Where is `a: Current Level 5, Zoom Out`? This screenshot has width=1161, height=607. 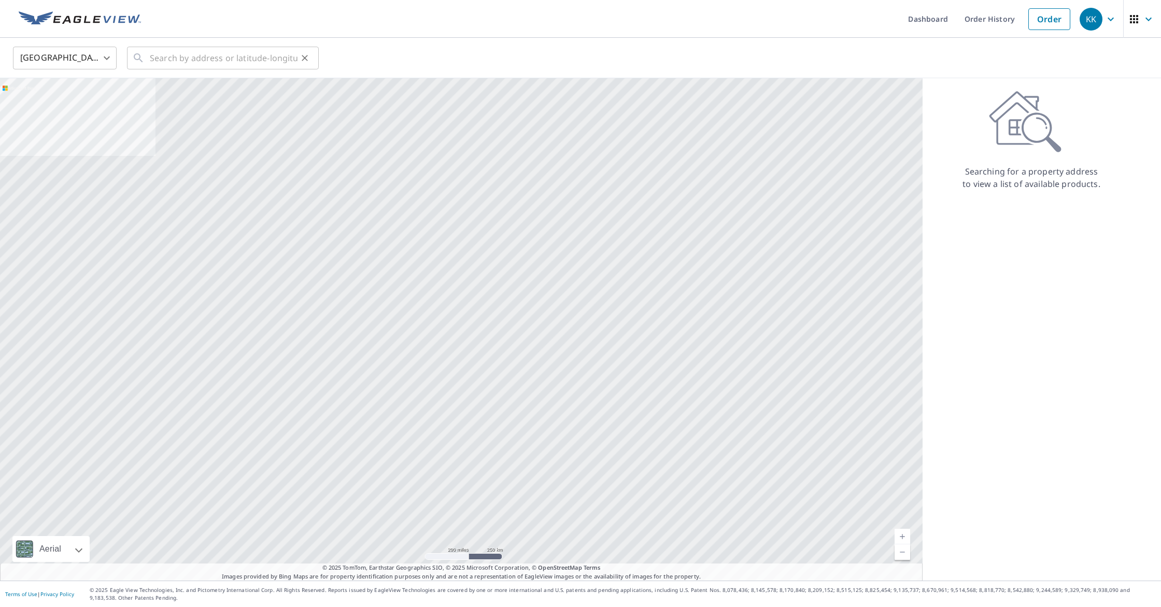
a: Current Level 5, Zoom Out is located at coordinates (902, 552).